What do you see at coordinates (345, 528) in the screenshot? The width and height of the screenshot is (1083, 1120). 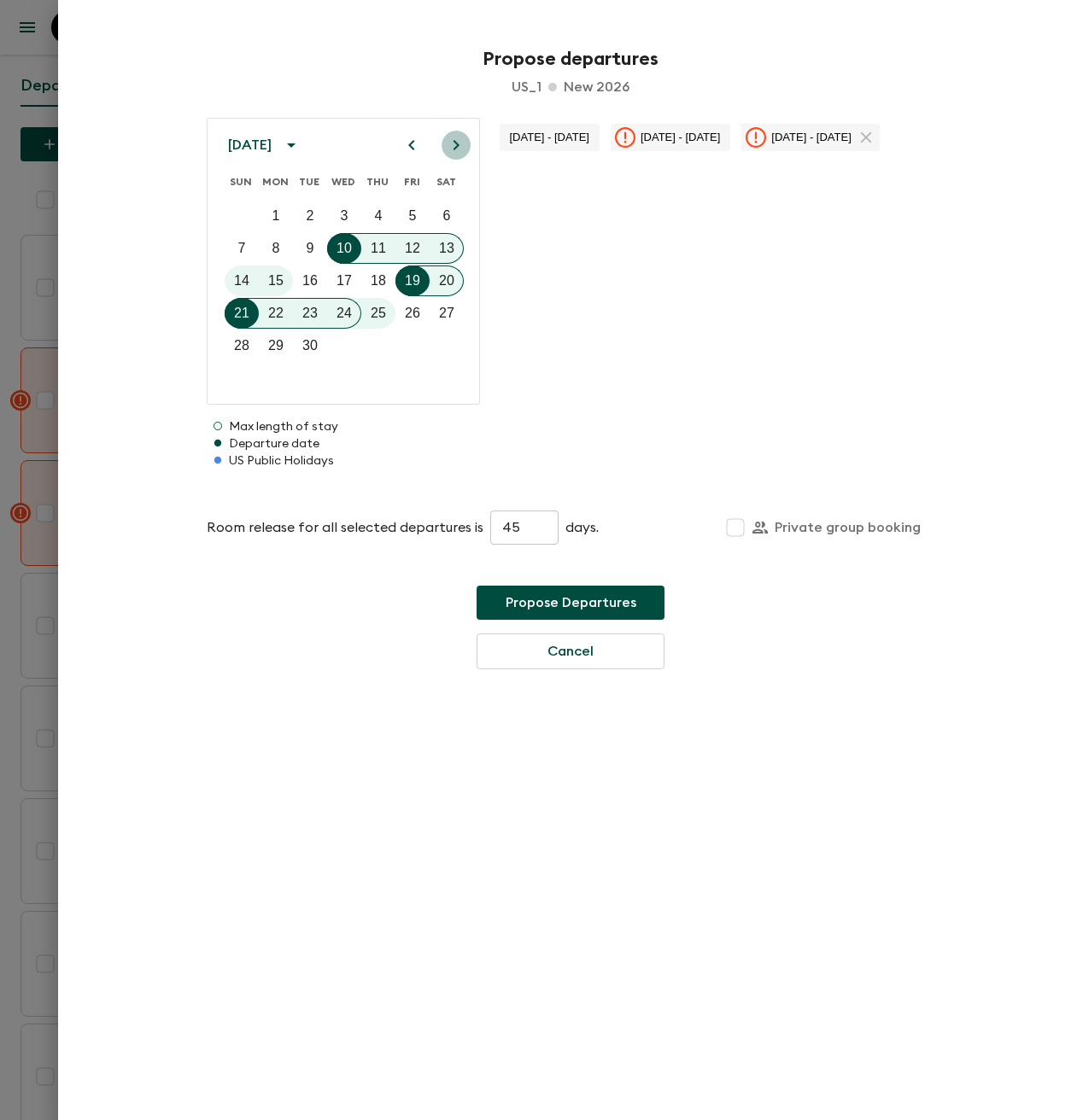 I see `p: Room release for all selected departures is` at bounding box center [345, 528].